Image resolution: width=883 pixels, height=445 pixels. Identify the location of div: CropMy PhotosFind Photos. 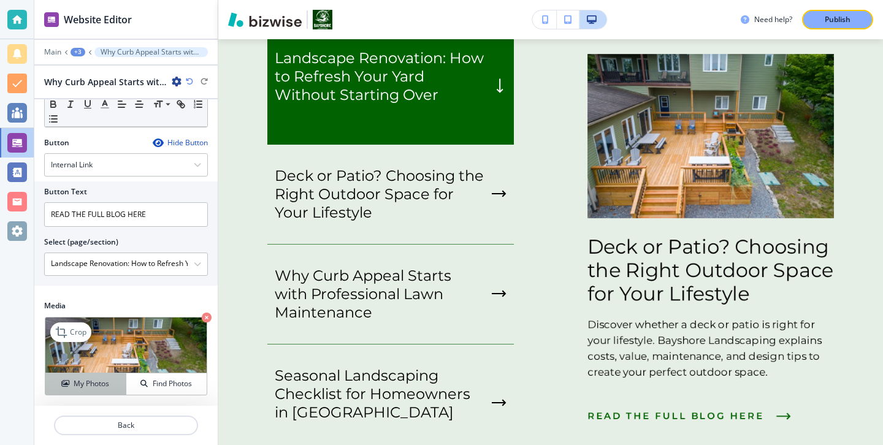
(126, 356).